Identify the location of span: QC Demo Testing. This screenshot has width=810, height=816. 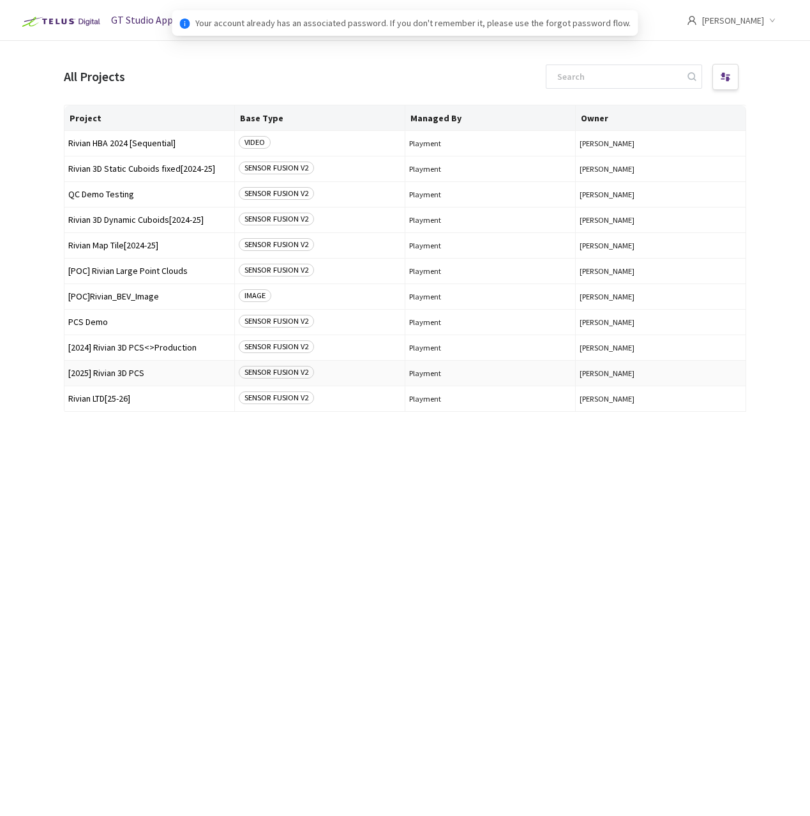
(149, 194).